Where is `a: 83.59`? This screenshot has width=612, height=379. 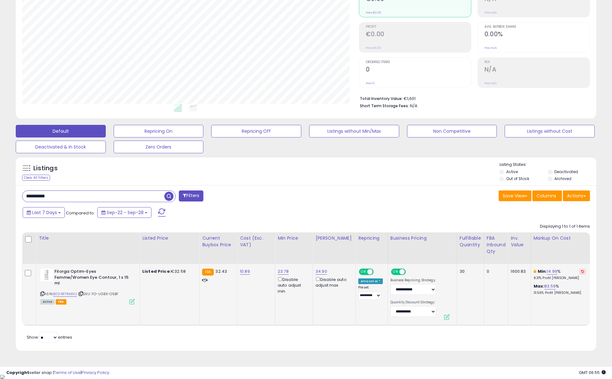
a: 83.59 is located at coordinates (550, 286).